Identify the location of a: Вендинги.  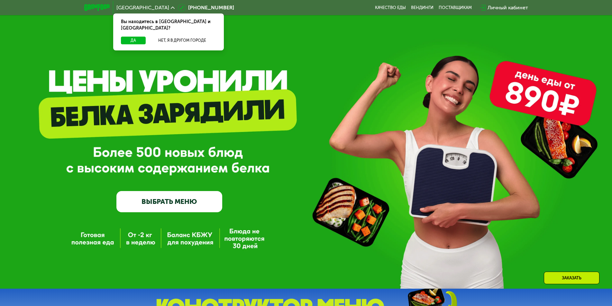
(422, 8).